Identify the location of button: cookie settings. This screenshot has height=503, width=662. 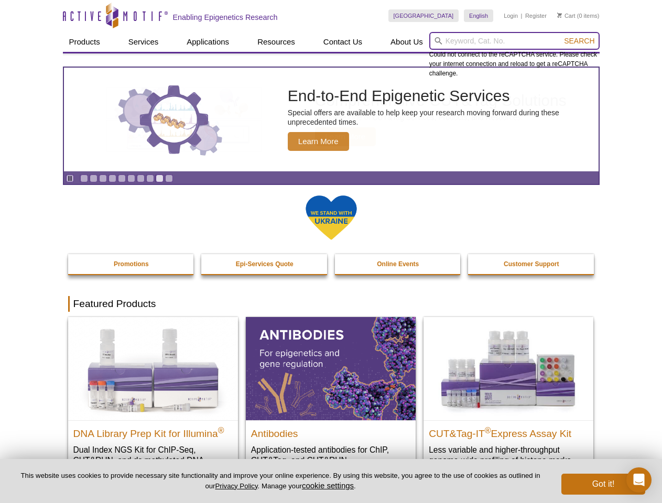
(327, 485).